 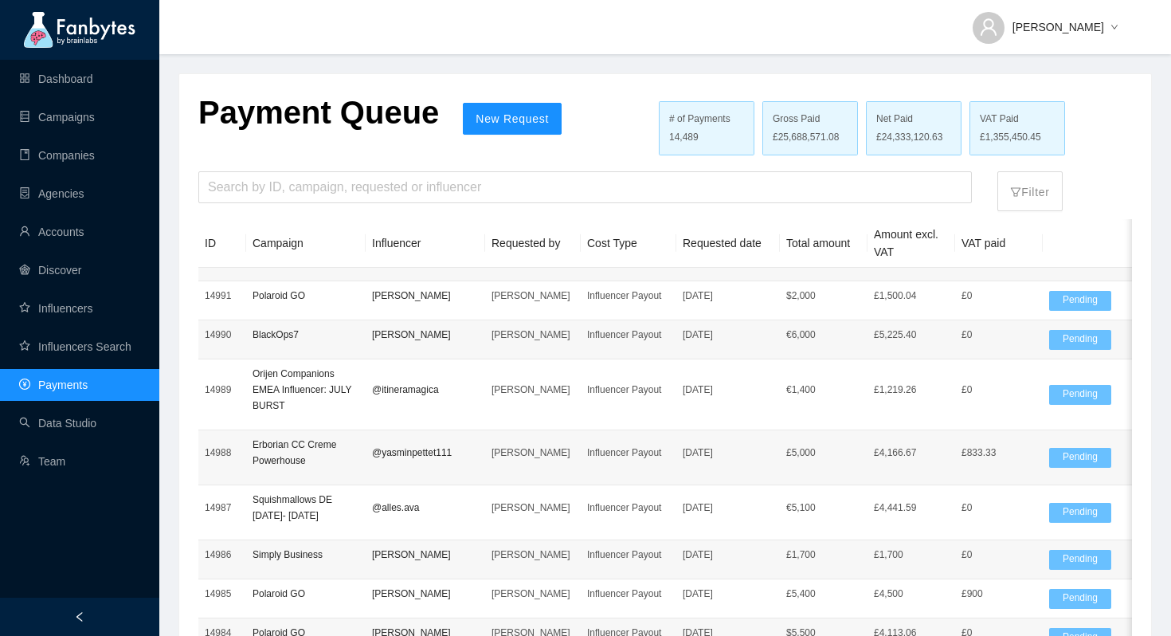 I want to click on div: # of Payments, so click(x=706, y=119).